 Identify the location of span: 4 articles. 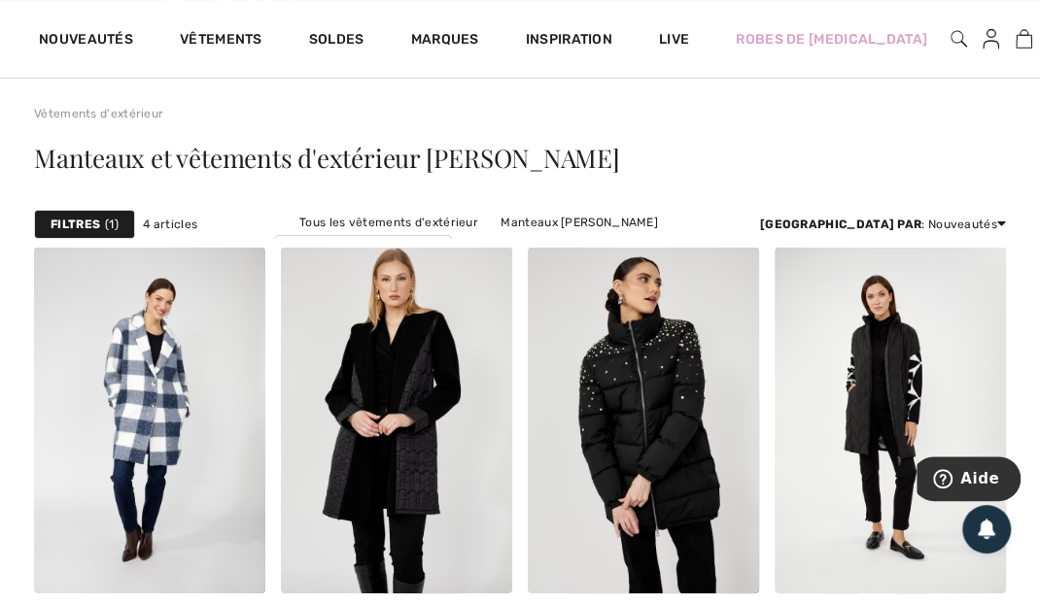
(170, 224).